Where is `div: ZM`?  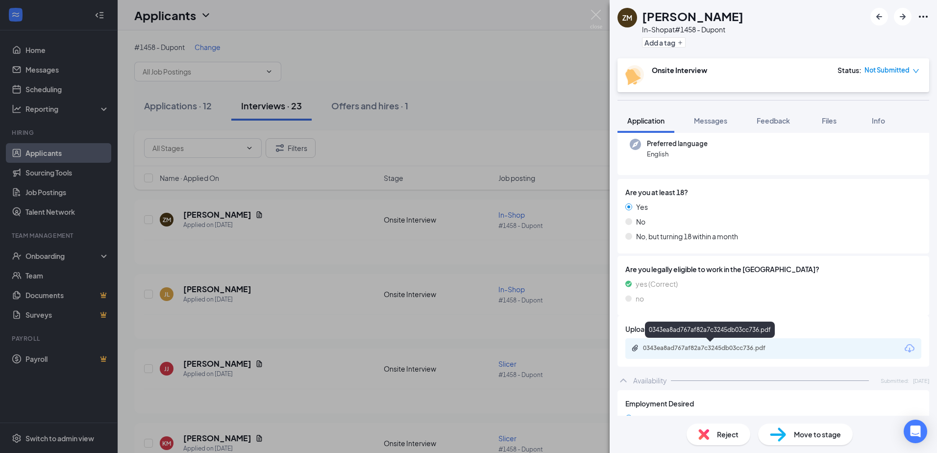
div: ZM is located at coordinates (628, 18).